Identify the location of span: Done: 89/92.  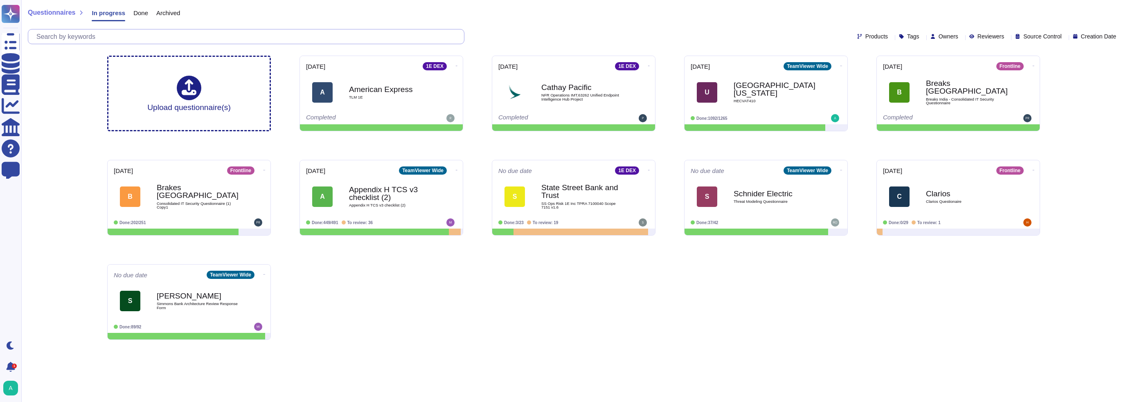
(130, 327).